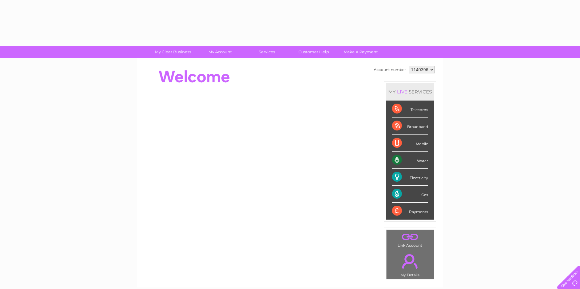 The width and height of the screenshot is (580, 289). Describe the element at coordinates (410, 211) in the screenshot. I see `div: Payments` at that location.